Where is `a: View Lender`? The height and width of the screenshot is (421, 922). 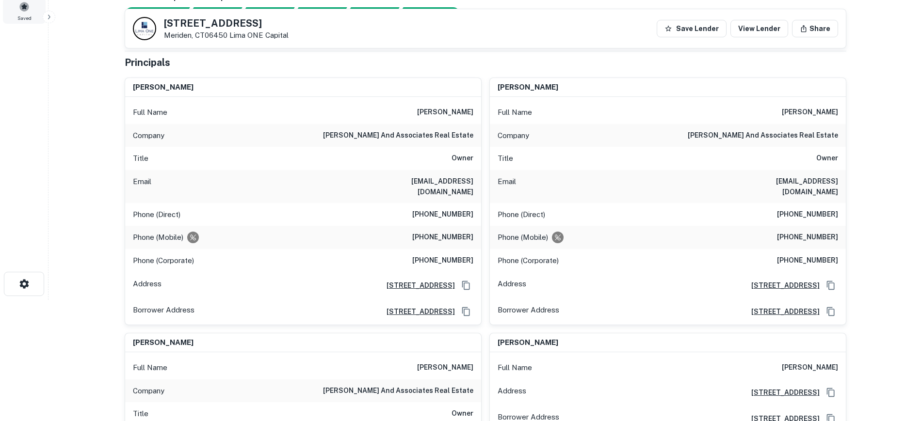
a: View Lender is located at coordinates (759, 29).